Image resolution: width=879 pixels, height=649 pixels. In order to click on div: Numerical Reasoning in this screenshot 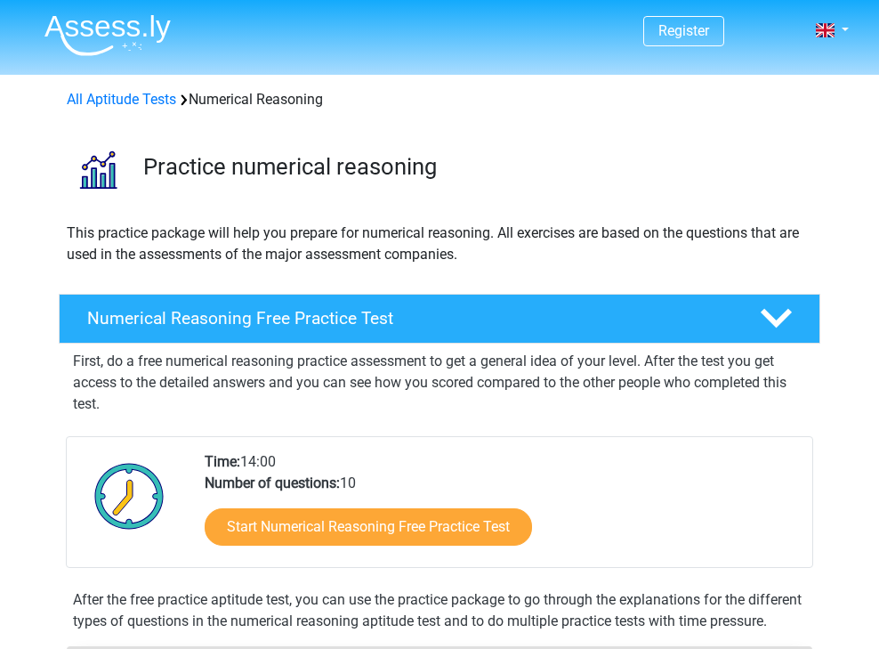, I will do `click(440, 100)`.